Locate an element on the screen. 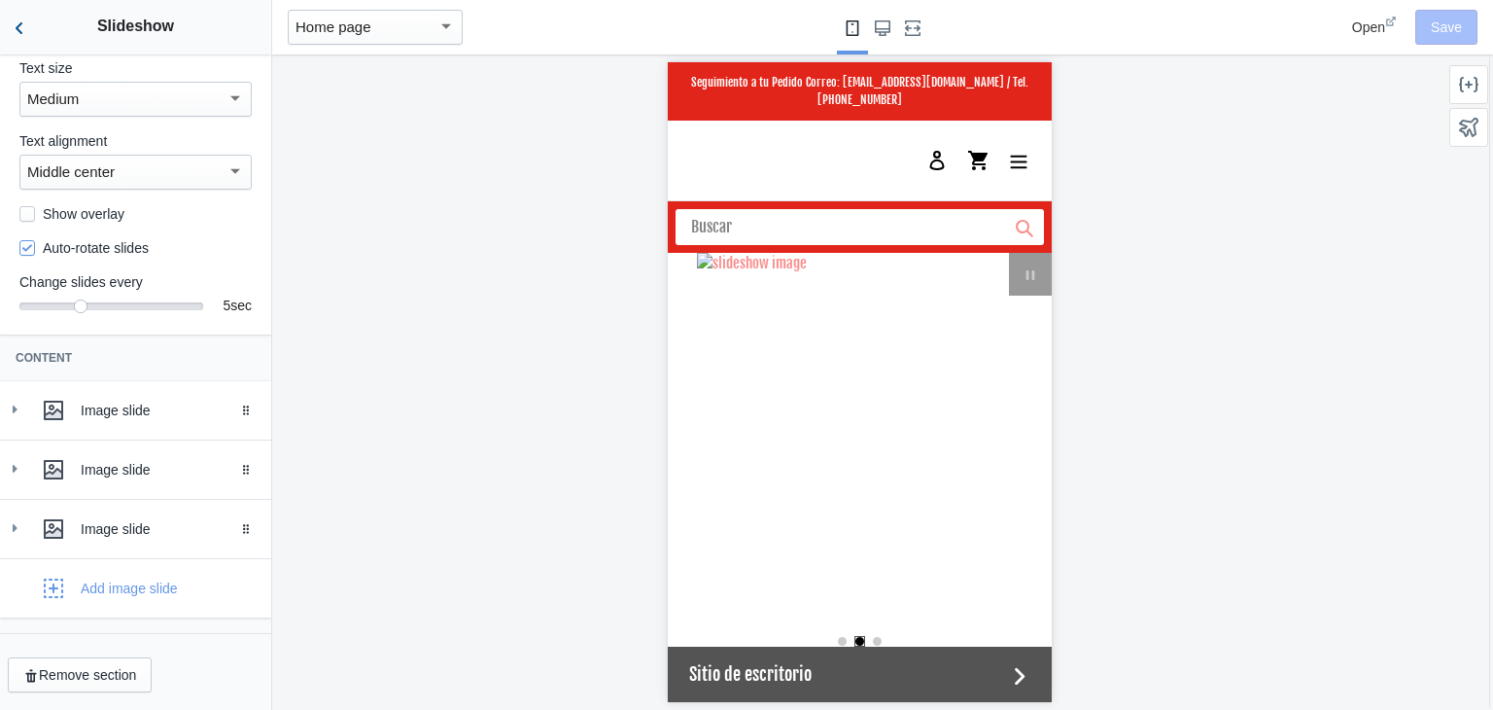 This screenshot has width=1493, height=710. span: 5 is located at coordinates (227, 305).